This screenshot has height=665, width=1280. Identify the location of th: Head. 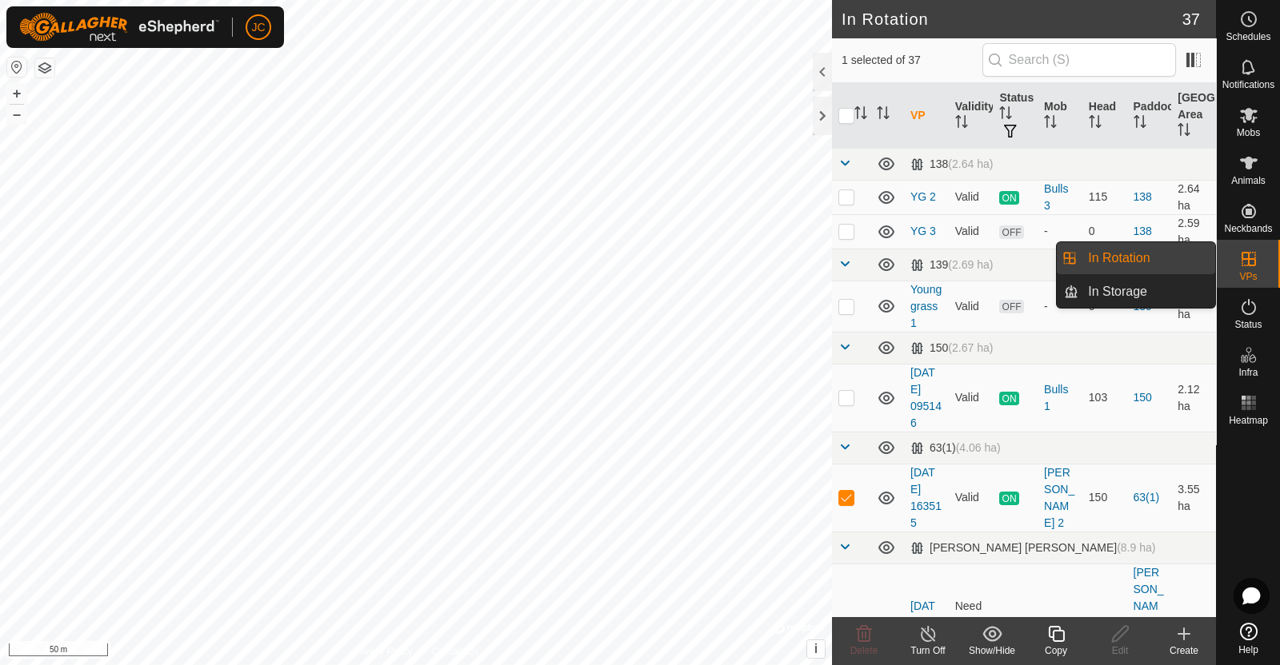
(1104, 116).